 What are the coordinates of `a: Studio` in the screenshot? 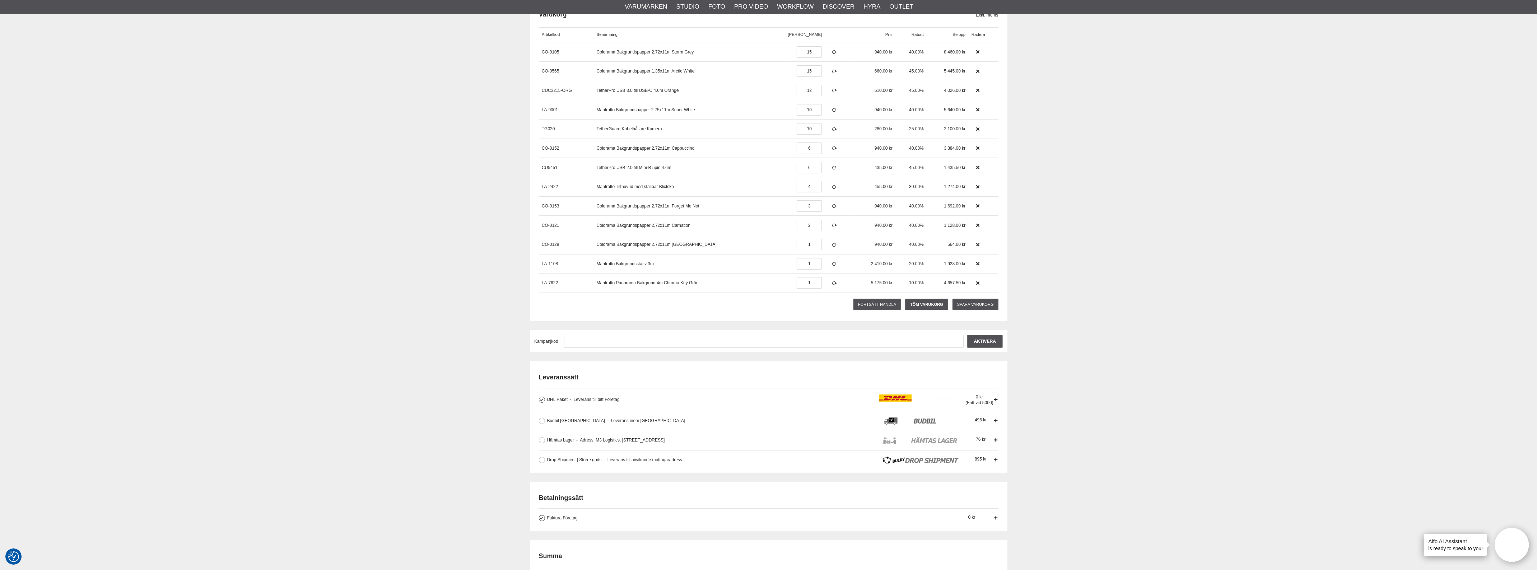 It's located at (688, 7).